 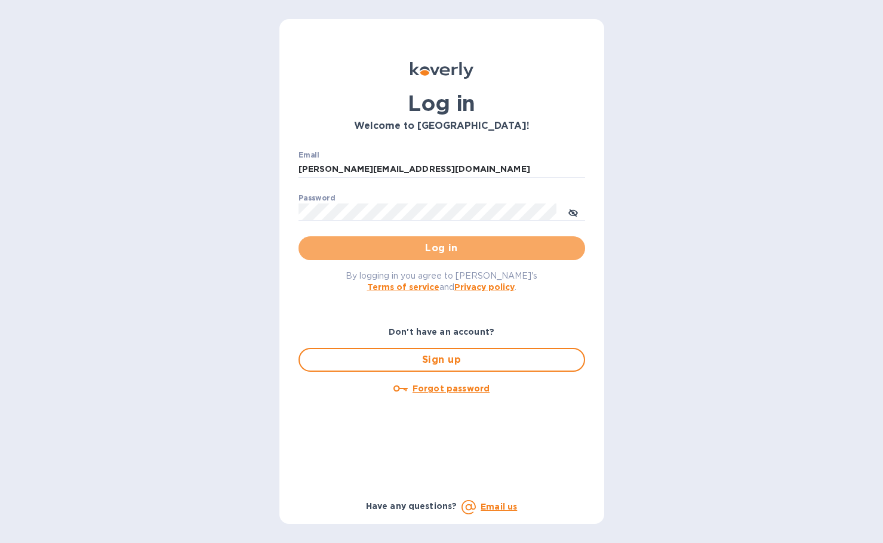 What do you see at coordinates (442, 70) in the screenshot?
I see `img: Koverly` at bounding box center [442, 70].